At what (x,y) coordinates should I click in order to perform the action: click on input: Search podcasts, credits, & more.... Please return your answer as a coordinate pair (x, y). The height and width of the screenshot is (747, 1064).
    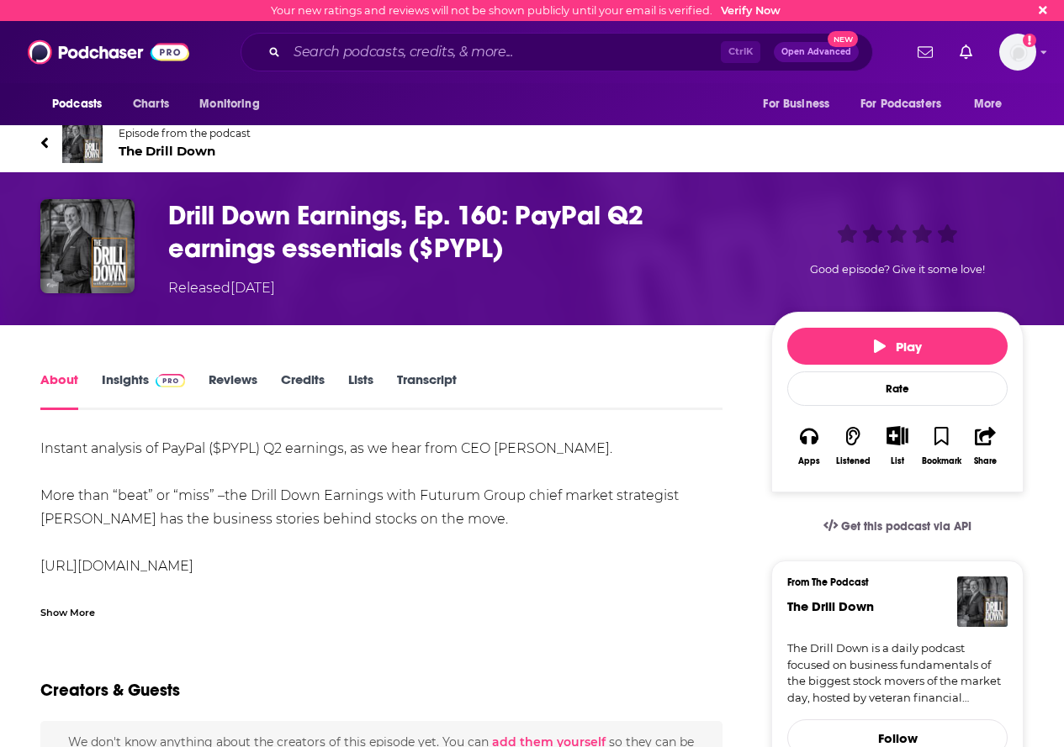
    Looking at the image, I should click on (504, 52).